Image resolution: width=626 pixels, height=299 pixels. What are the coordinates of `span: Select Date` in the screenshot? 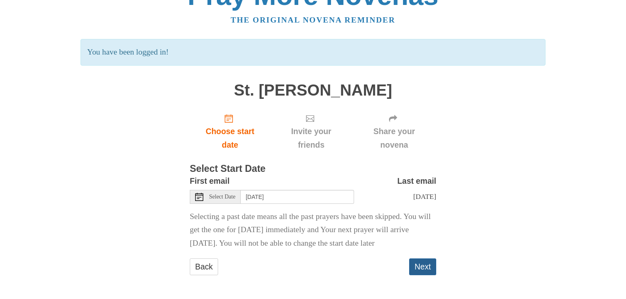 It's located at (222, 197).